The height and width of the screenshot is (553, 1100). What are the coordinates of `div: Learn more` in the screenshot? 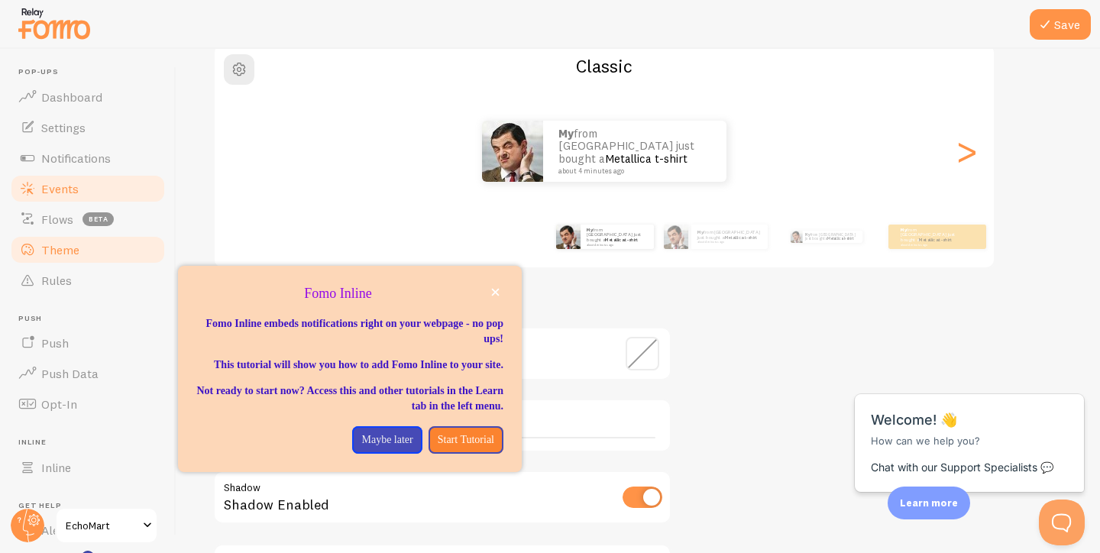 It's located at (929, 502).